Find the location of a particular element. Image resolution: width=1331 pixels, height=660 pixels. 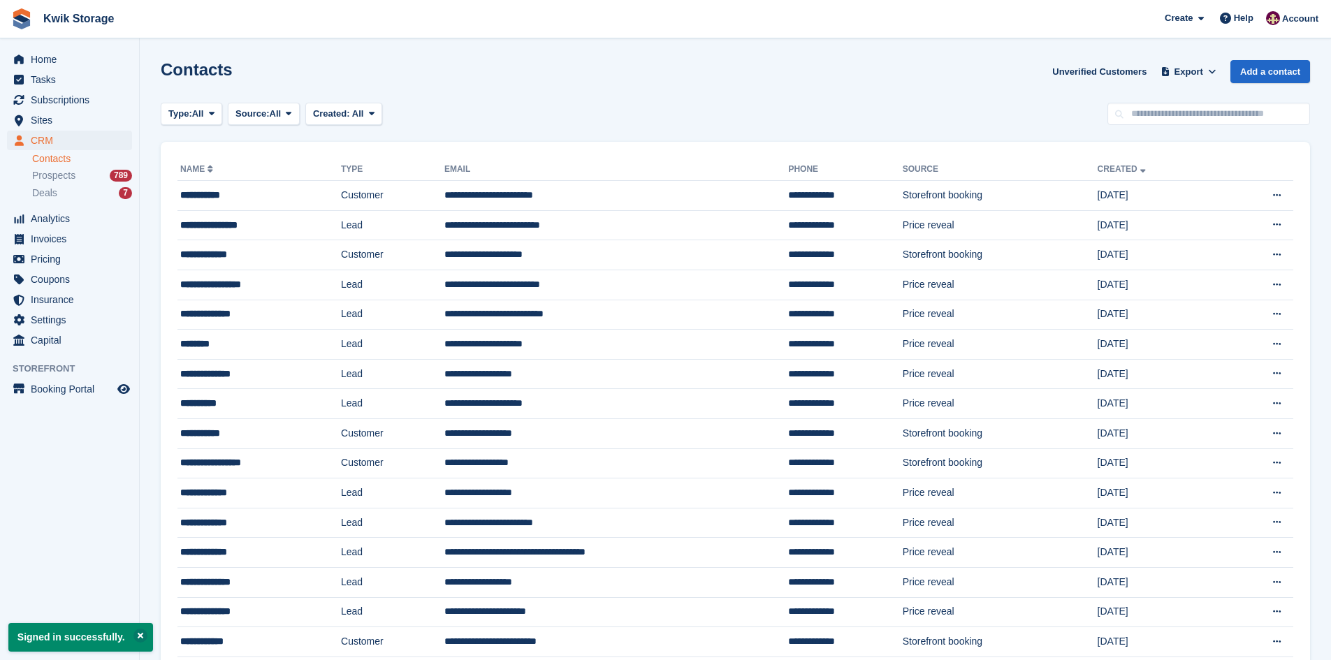

span: Type: is located at coordinates (180, 114).